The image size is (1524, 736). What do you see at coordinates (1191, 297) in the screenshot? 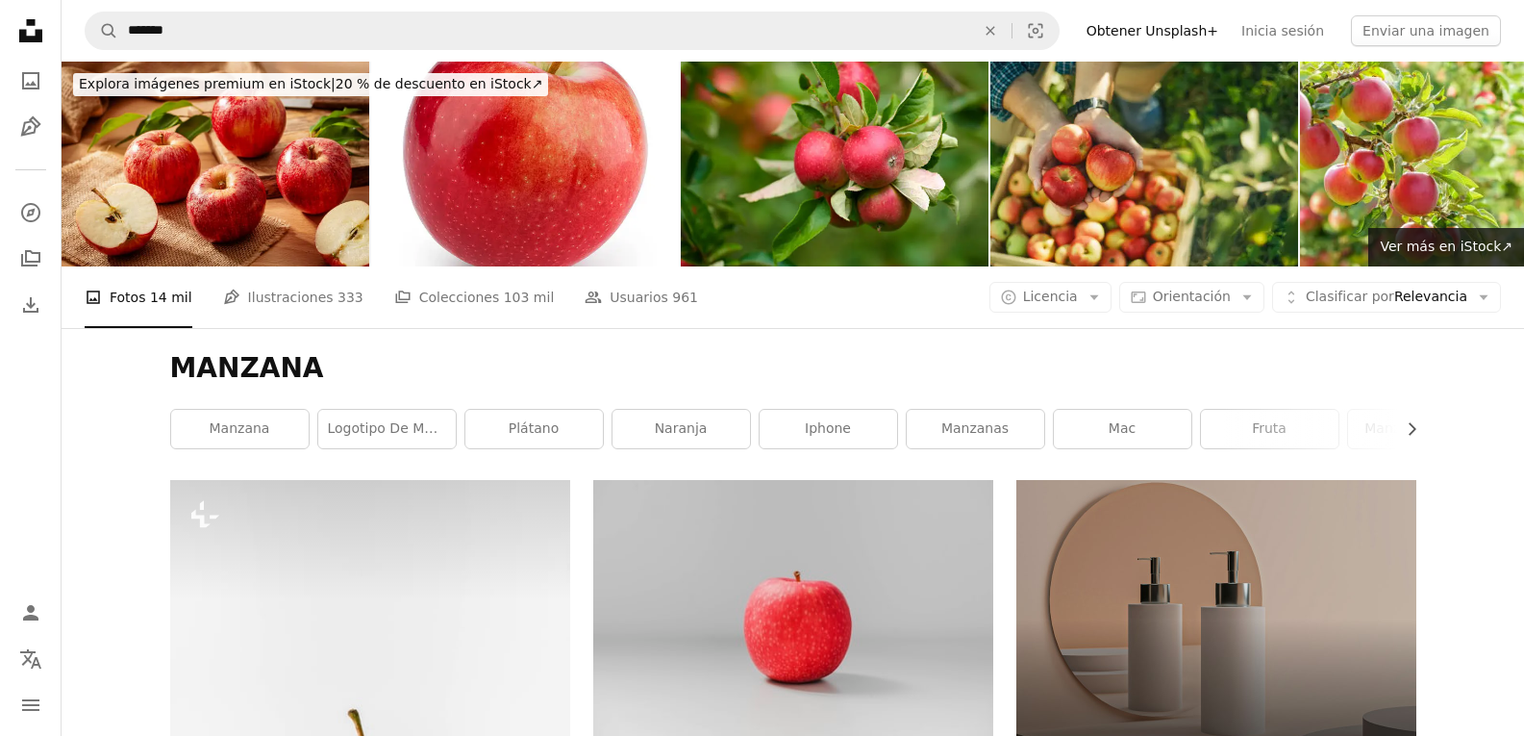
I see `button: Orientación` at bounding box center [1191, 297].